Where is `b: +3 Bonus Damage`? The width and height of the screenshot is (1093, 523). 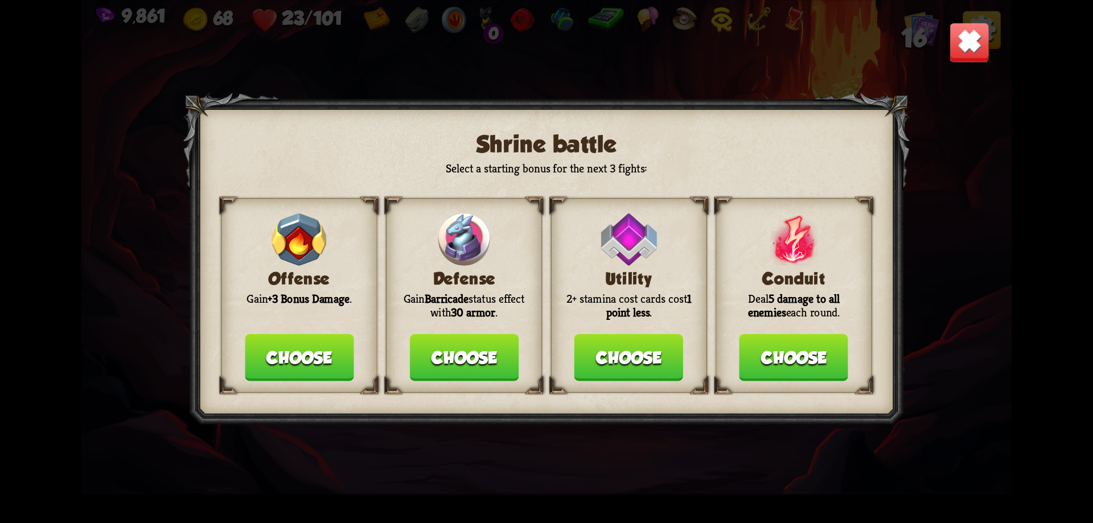
b: +3 Bonus Damage is located at coordinates (308, 298).